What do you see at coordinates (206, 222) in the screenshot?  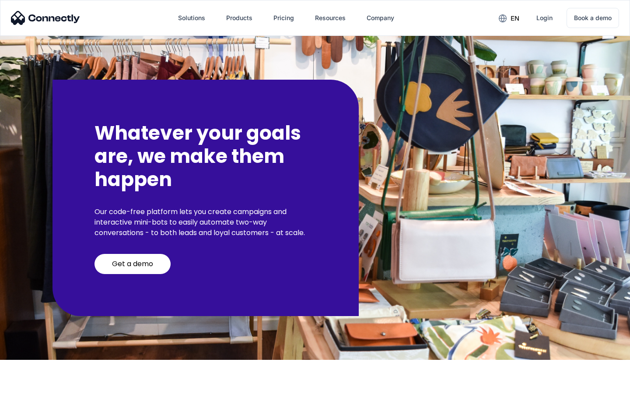 I see `p: Our code-free platform lets you create campaigns and interactive mini-bots to easily automate two...` at bounding box center [206, 222].